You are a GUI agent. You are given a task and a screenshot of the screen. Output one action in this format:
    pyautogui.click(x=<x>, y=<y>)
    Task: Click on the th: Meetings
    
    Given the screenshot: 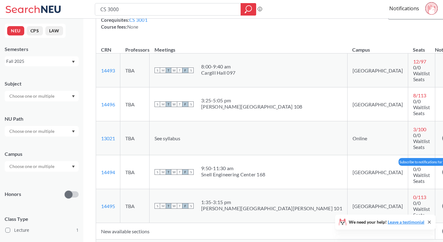 What is the action you would take?
    pyautogui.click(x=249, y=47)
    